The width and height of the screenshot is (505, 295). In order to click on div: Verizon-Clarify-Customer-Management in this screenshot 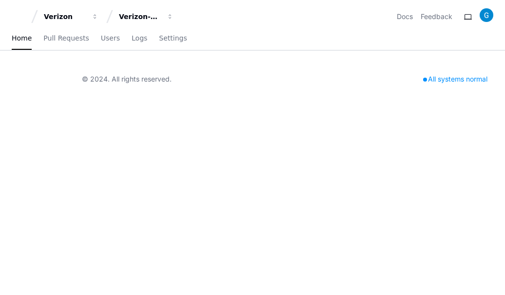, I will do `click(140, 17)`.